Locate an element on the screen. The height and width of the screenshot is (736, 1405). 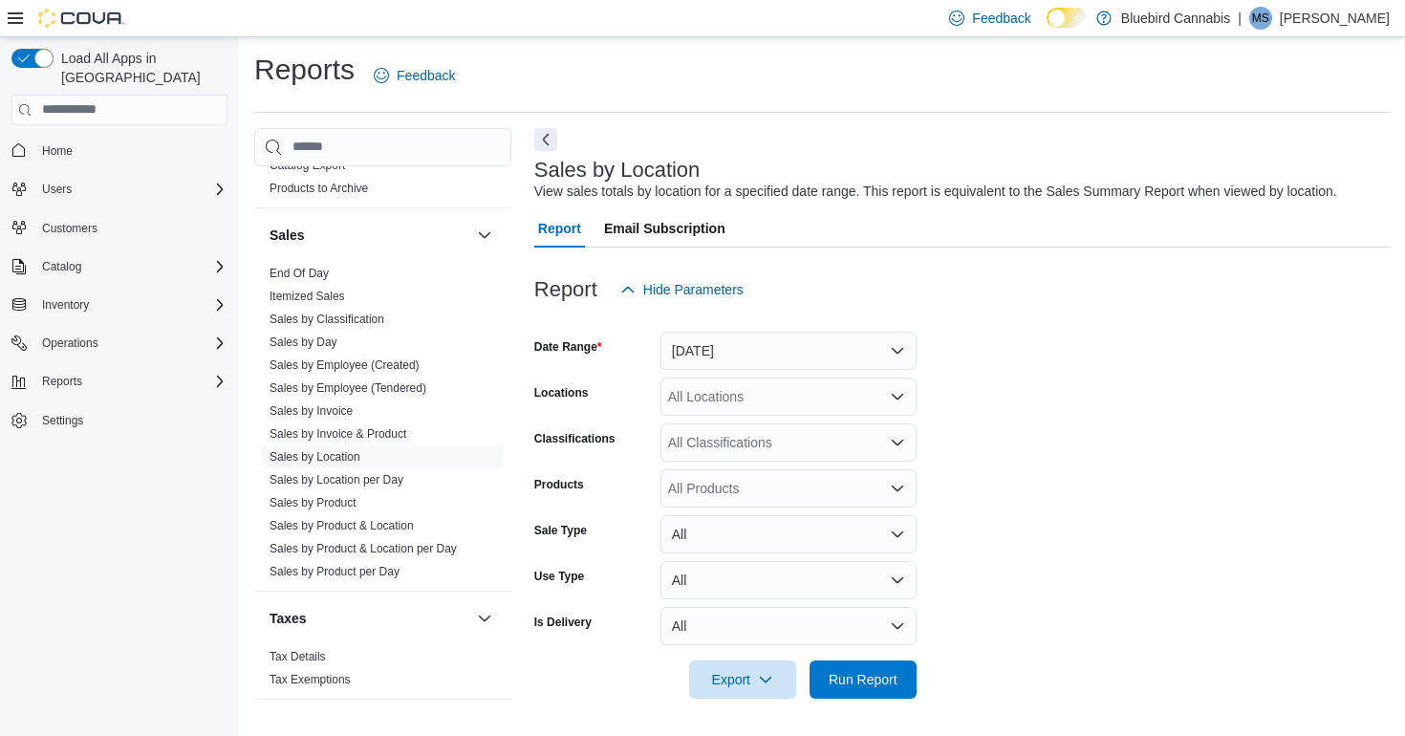
span: Sales by Product is located at coordinates (312, 503).